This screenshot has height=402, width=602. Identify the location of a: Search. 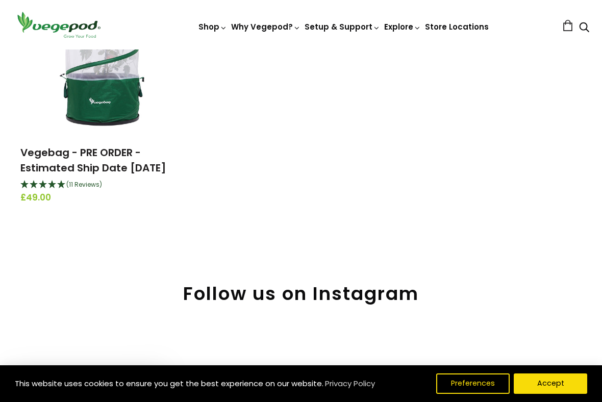
(584, 28).